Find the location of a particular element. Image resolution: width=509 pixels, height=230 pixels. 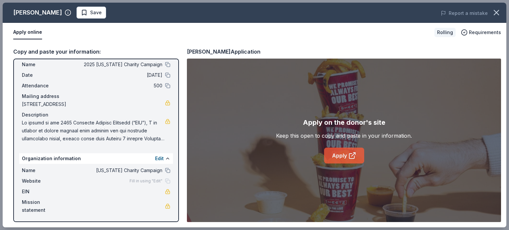

button: Apply online is located at coordinates (27, 32).